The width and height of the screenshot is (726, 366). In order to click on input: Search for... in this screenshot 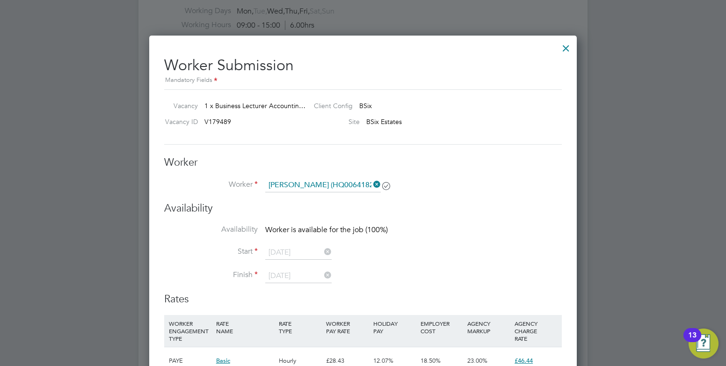, I will do `click(323, 185)`.